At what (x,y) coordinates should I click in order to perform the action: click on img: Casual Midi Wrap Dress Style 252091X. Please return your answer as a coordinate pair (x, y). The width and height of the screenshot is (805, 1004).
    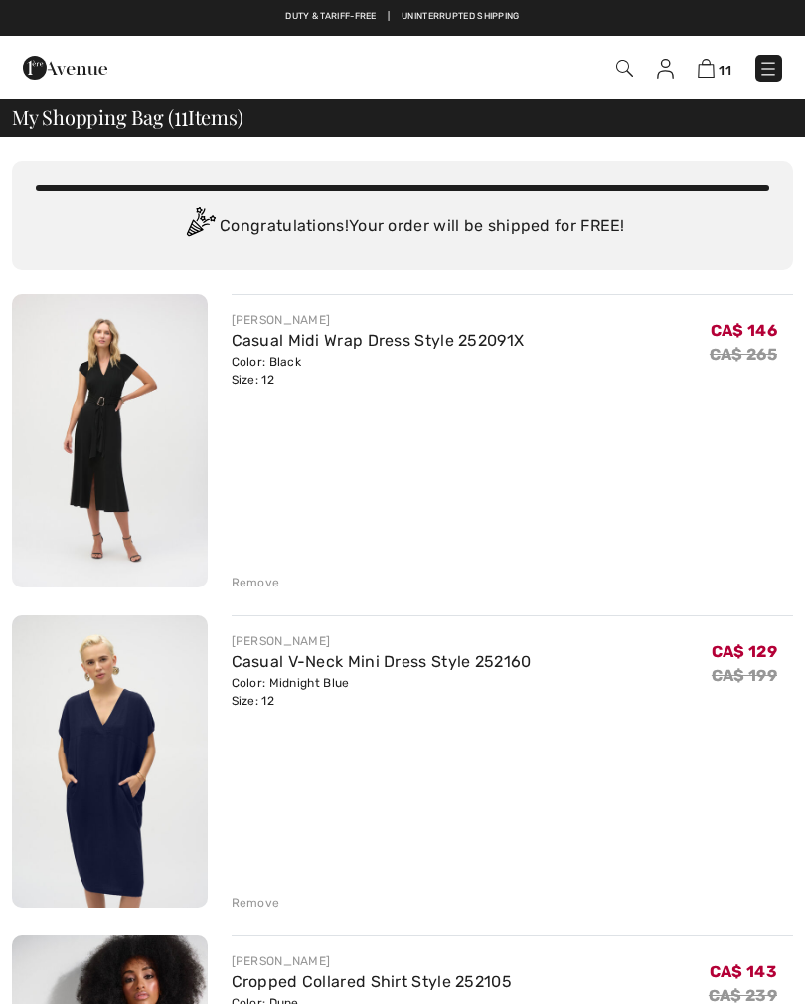
    Looking at the image, I should click on (109, 440).